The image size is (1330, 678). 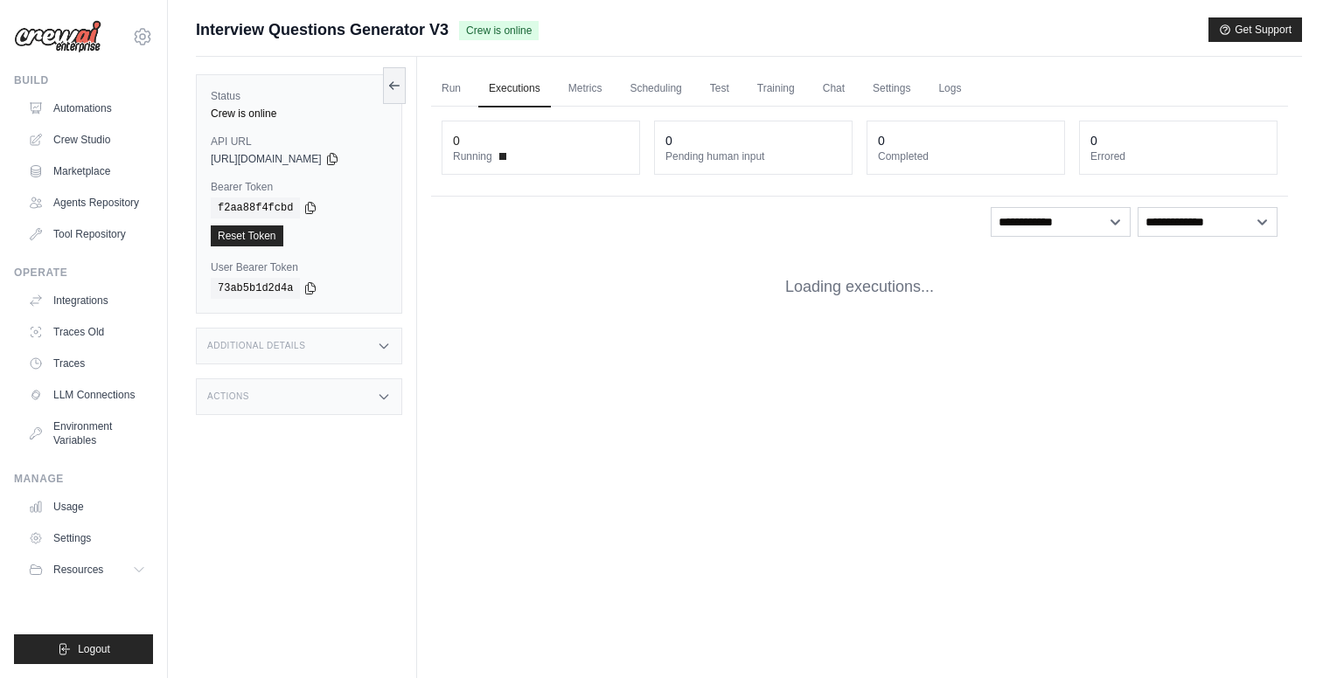 I want to click on span: Crew is online, so click(x=498, y=31).